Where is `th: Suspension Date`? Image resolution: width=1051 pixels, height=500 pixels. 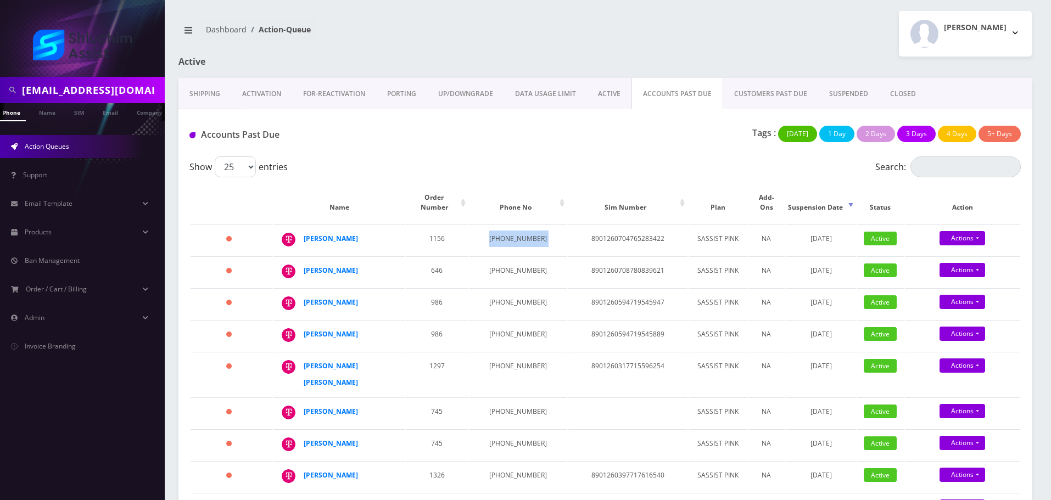
th: Suspension Date is located at coordinates (821, 203).